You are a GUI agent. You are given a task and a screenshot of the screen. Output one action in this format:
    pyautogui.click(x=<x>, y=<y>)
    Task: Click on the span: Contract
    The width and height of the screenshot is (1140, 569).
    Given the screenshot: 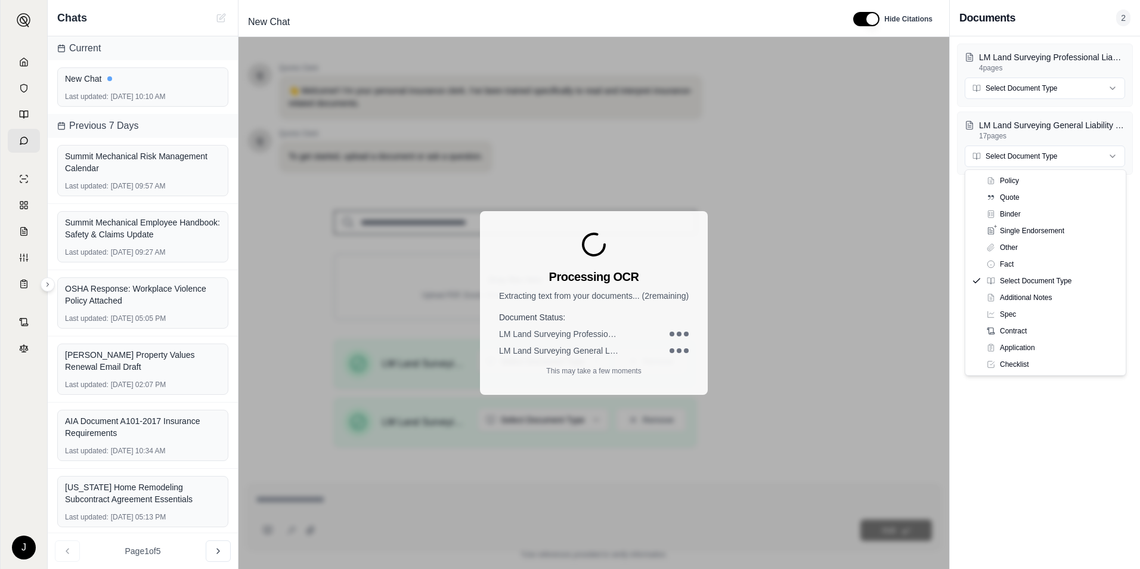 What is the action you would take?
    pyautogui.click(x=1013, y=331)
    